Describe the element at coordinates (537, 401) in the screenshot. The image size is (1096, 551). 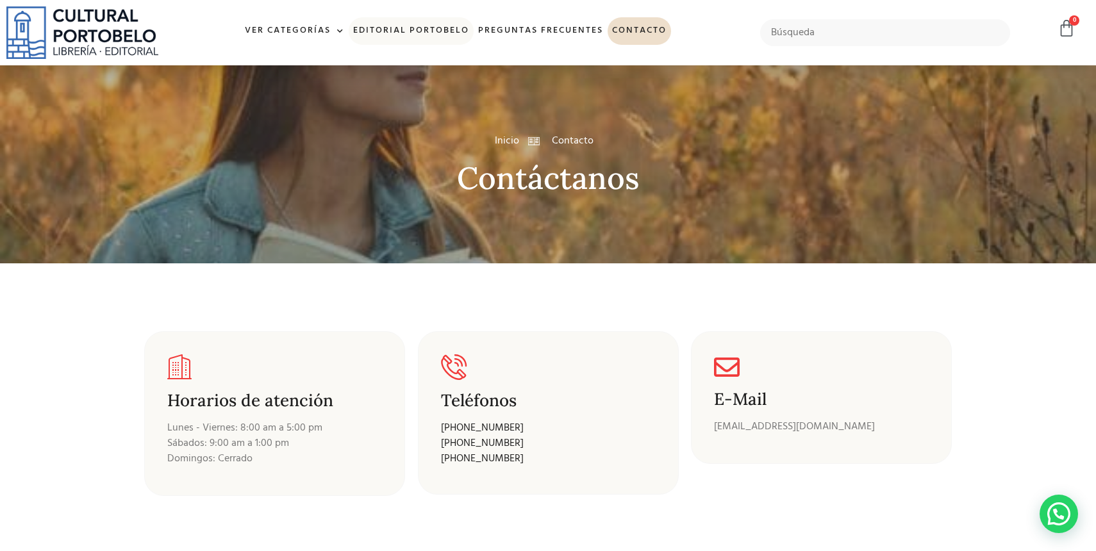
I see `h3: Teléfonos` at that location.